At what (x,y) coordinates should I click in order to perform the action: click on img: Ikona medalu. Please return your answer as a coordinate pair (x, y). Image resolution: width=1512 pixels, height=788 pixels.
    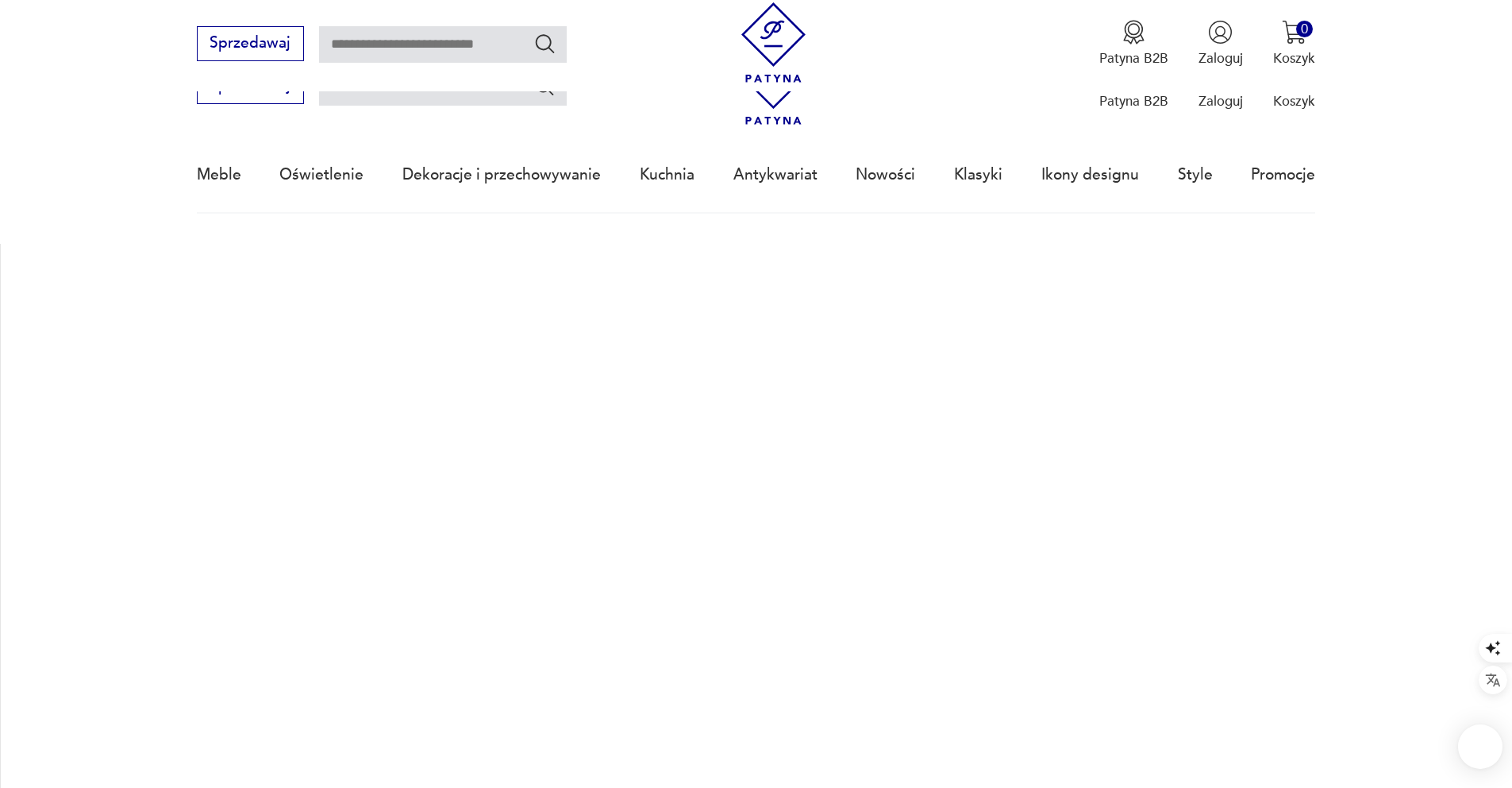
    Looking at the image, I should click on (1133, 31).